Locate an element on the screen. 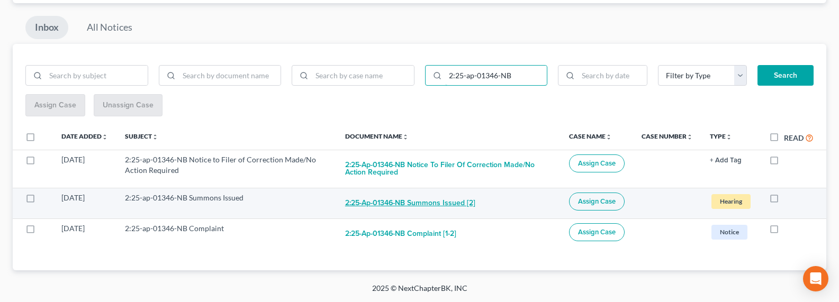 This screenshot has height=302, width=839. td: 2:25-ap-01346-NB Complaint is located at coordinates (227, 234).